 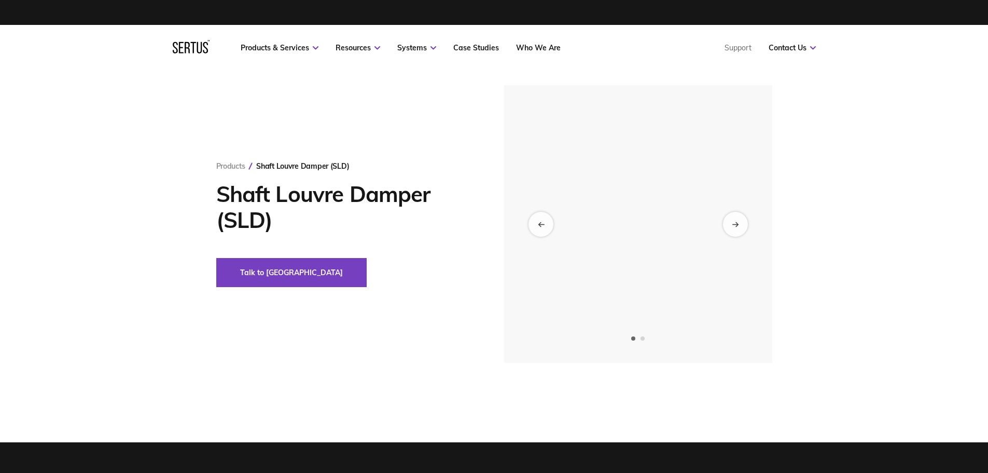 I want to click on a: Support, so click(x=738, y=48).